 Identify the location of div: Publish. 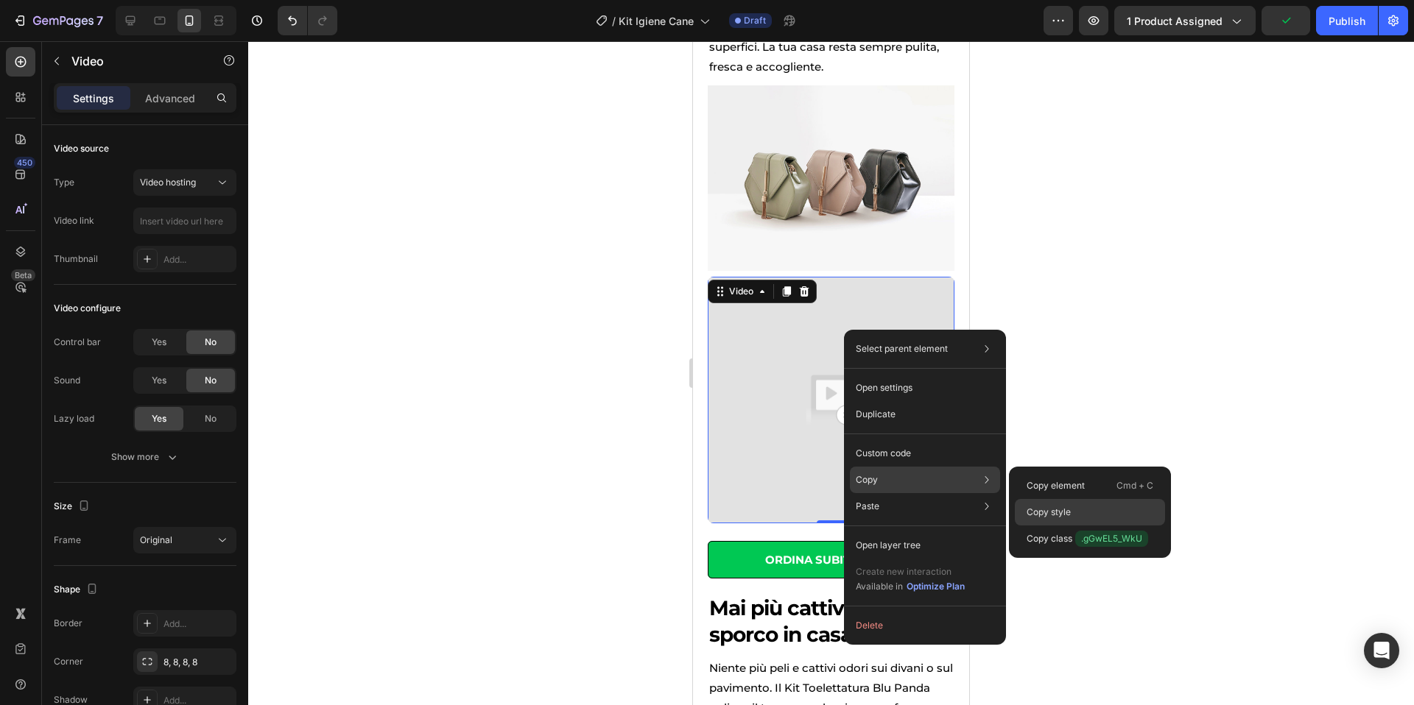
(1347, 21).